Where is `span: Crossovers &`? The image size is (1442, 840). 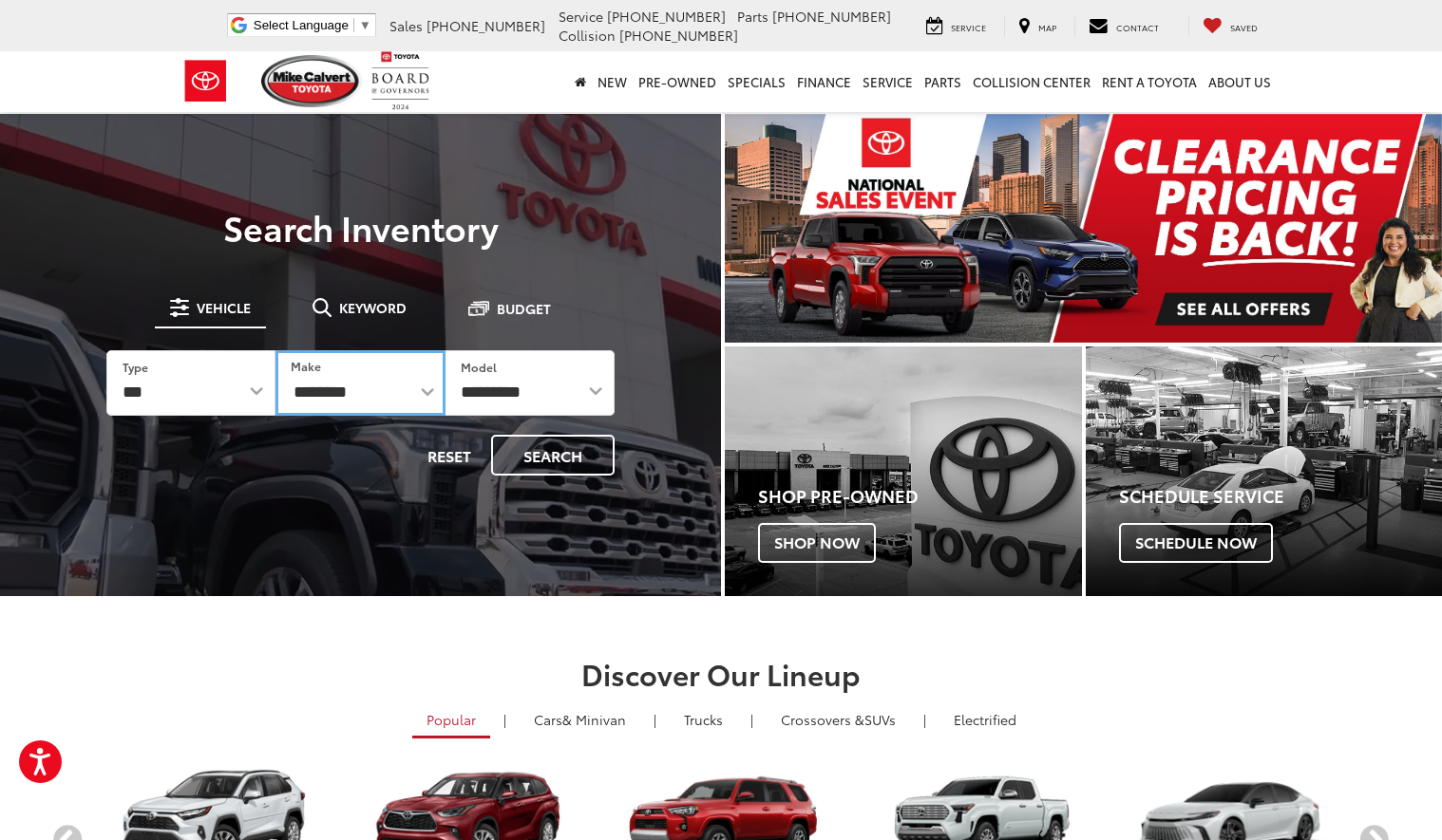 span: Crossovers & is located at coordinates (822, 719).